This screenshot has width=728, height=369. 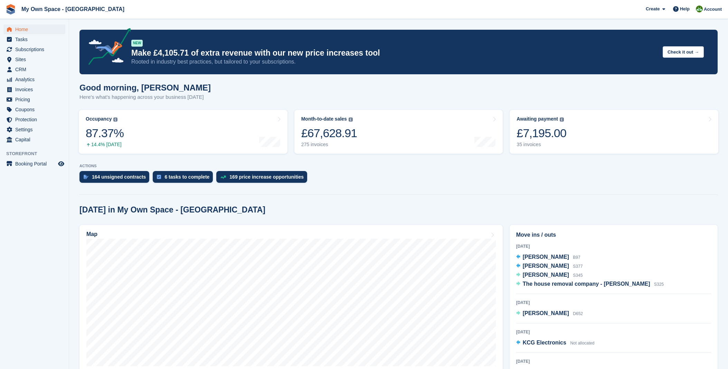 I want to click on p: ACTIONS, so click(x=398, y=166).